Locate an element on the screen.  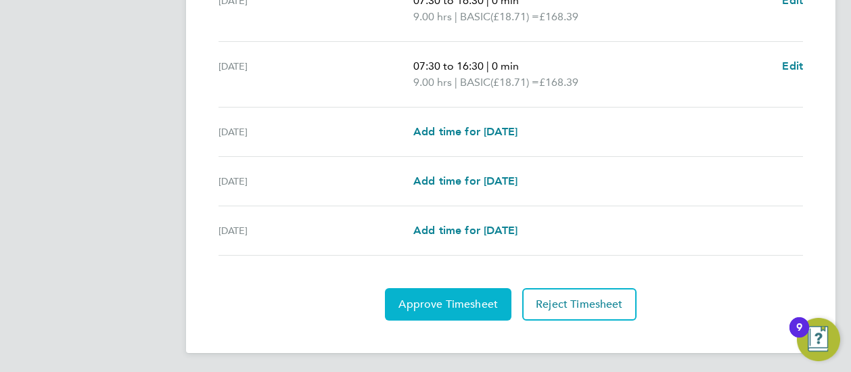
a: Edit is located at coordinates (792, 66).